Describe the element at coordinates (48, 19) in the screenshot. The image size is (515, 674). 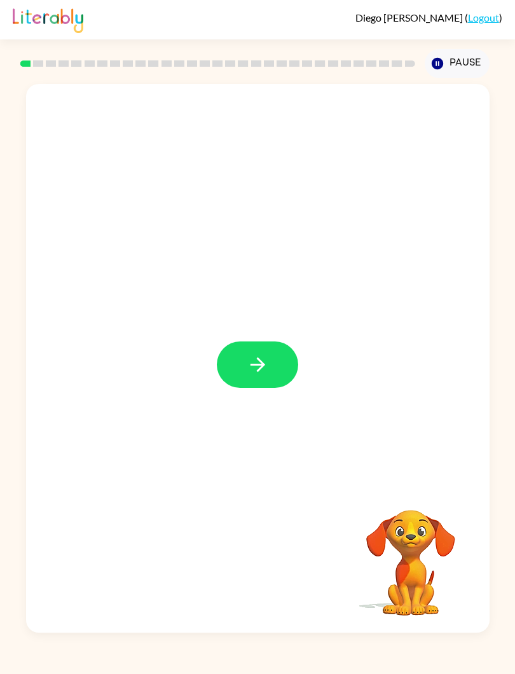
I see `img: Literably` at that location.